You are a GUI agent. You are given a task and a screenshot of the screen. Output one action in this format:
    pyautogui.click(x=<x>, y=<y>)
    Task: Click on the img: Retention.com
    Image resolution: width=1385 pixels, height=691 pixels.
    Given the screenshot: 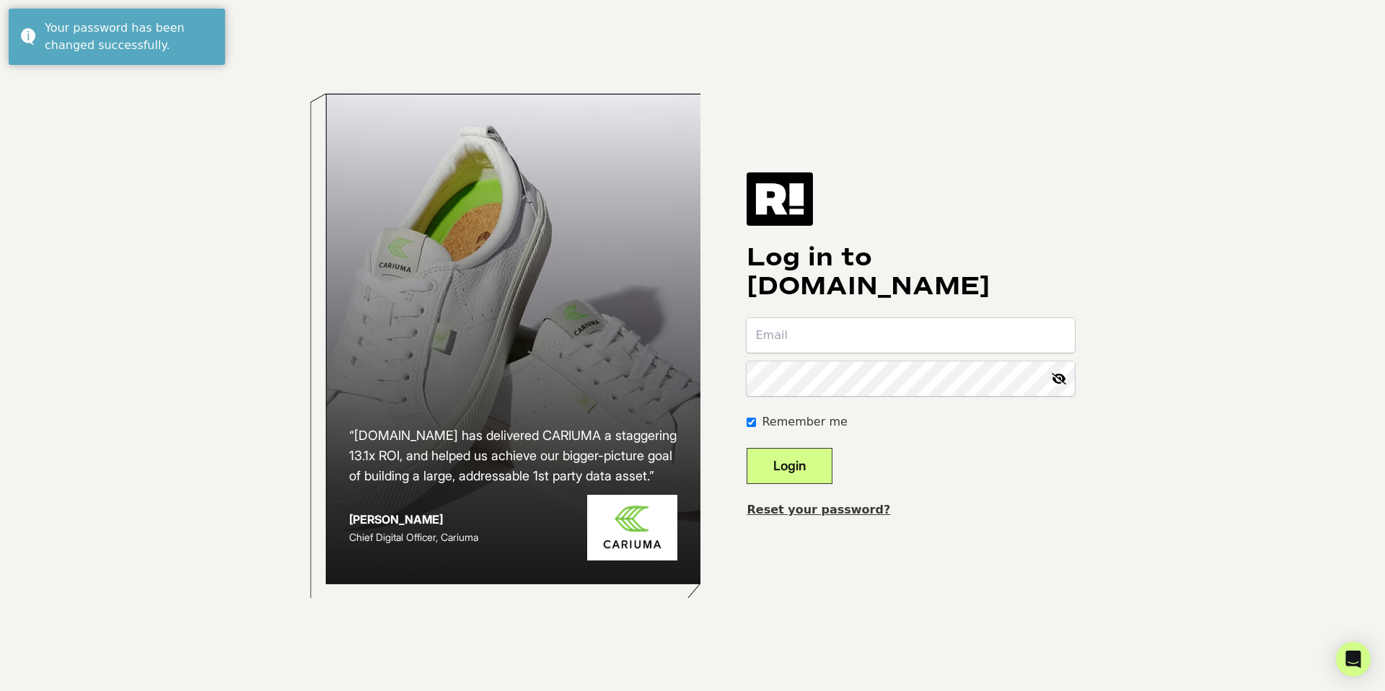 What is the action you would take?
    pyautogui.click(x=780, y=199)
    